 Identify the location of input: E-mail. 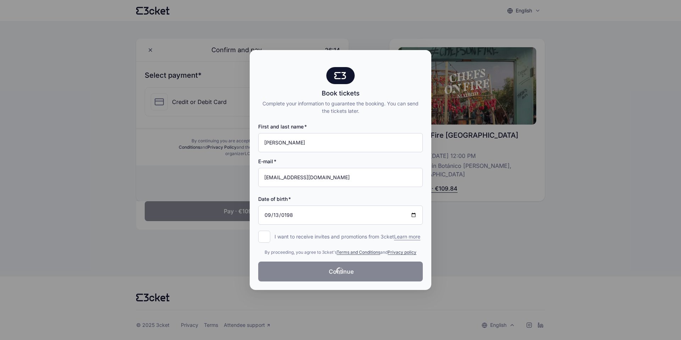
(340, 177).